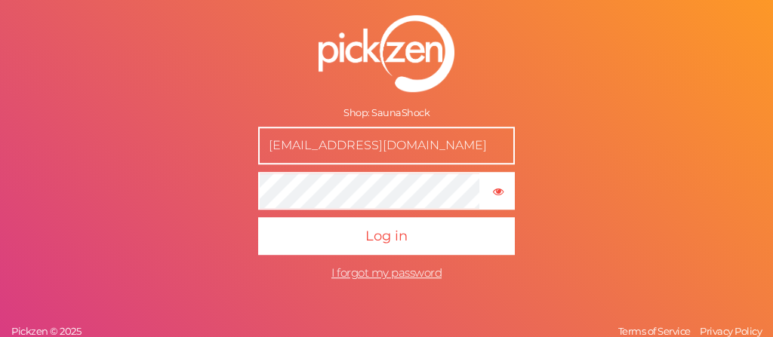 The height and width of the screenshot is (337, 773). Describe the element at coordinates (654, 331) in the screenshot. I see `a: Terms of Service` at that location.